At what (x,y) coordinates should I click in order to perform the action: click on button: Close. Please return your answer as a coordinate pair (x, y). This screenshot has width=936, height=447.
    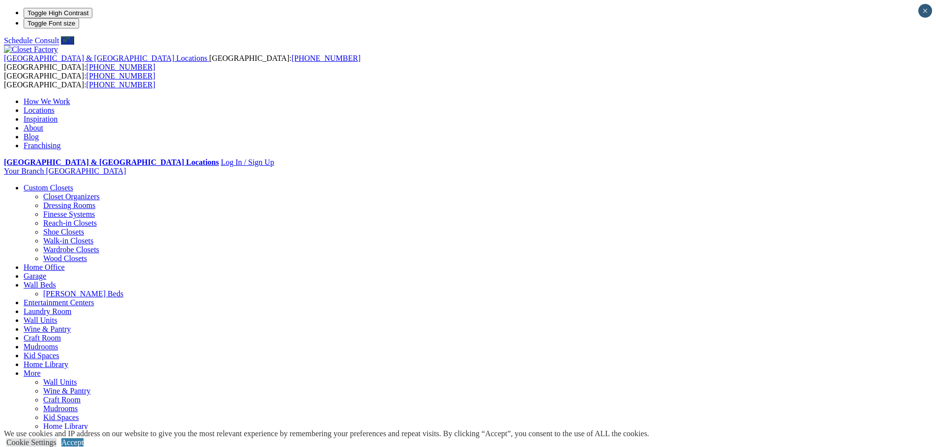
    Looking at the image, I should click on (925, 11).